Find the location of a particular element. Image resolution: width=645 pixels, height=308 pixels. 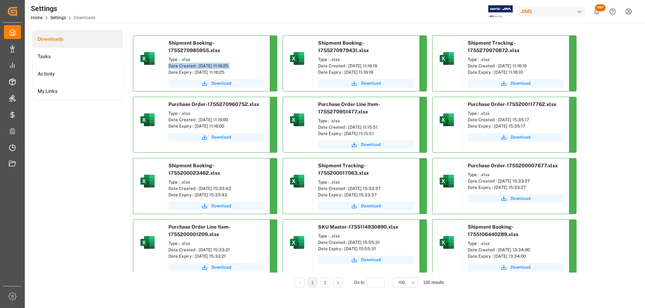

a: Settings is located at coordinates (58, 18).